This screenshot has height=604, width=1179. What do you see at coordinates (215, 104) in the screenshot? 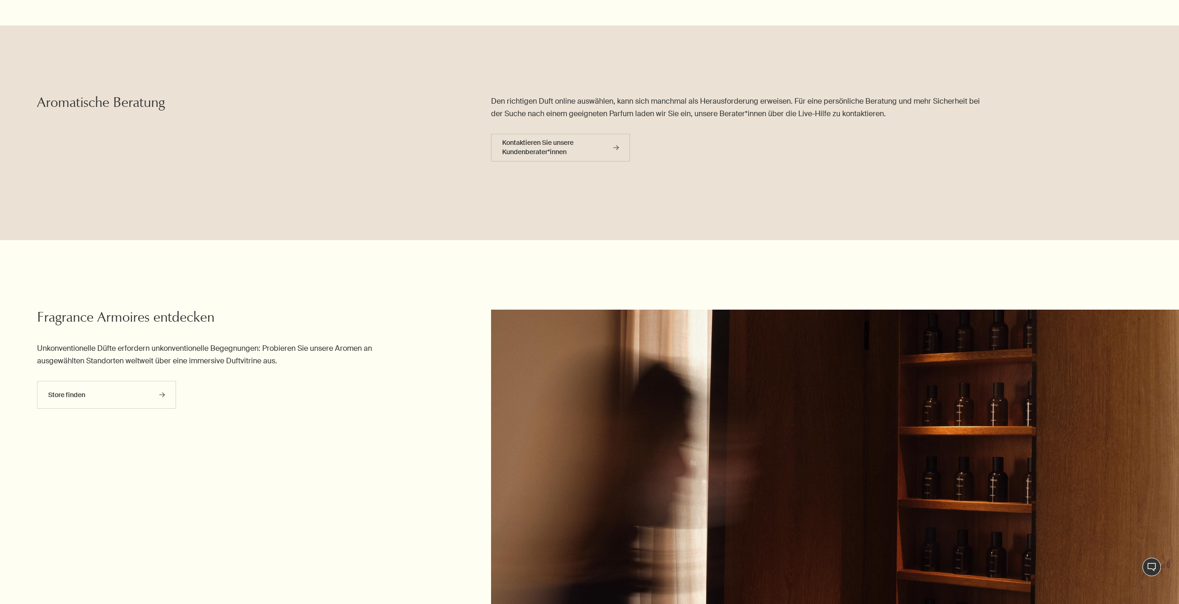
I see `h2: Aromatische Beratung` at bounding box center [215, 104].